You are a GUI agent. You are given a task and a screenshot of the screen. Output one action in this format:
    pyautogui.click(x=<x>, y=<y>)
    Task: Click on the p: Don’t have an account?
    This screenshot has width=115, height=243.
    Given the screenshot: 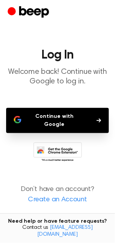 What is the action you would take?
    pyautogui.click(x=57, y=195)
    